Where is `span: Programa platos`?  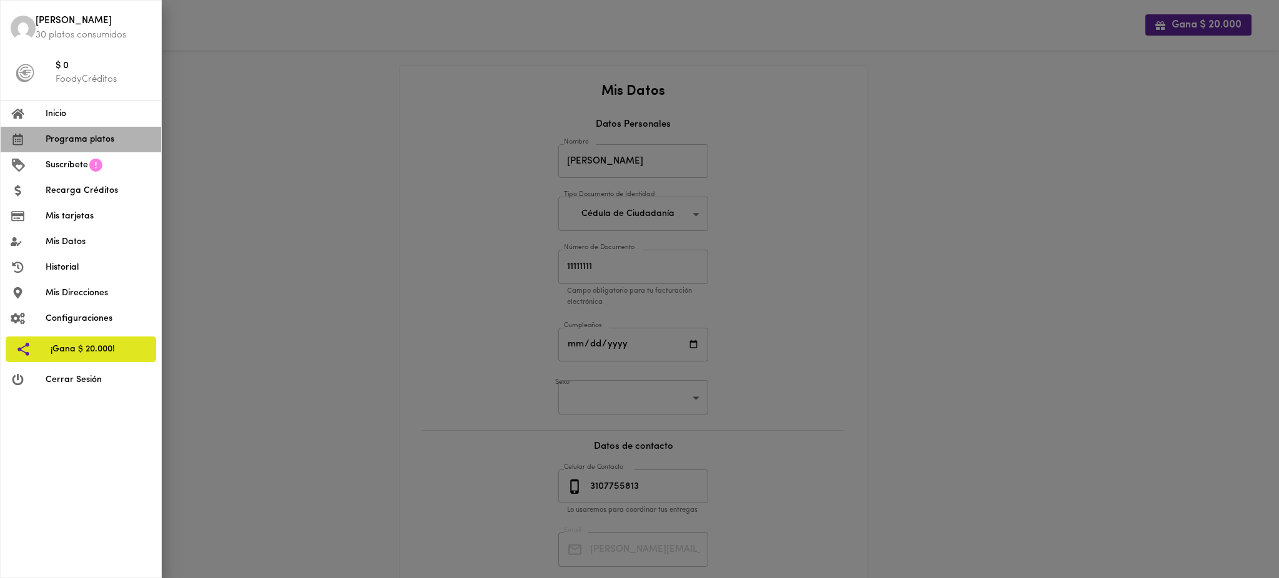 span: Programa platos is located at coordinates (98, 139).